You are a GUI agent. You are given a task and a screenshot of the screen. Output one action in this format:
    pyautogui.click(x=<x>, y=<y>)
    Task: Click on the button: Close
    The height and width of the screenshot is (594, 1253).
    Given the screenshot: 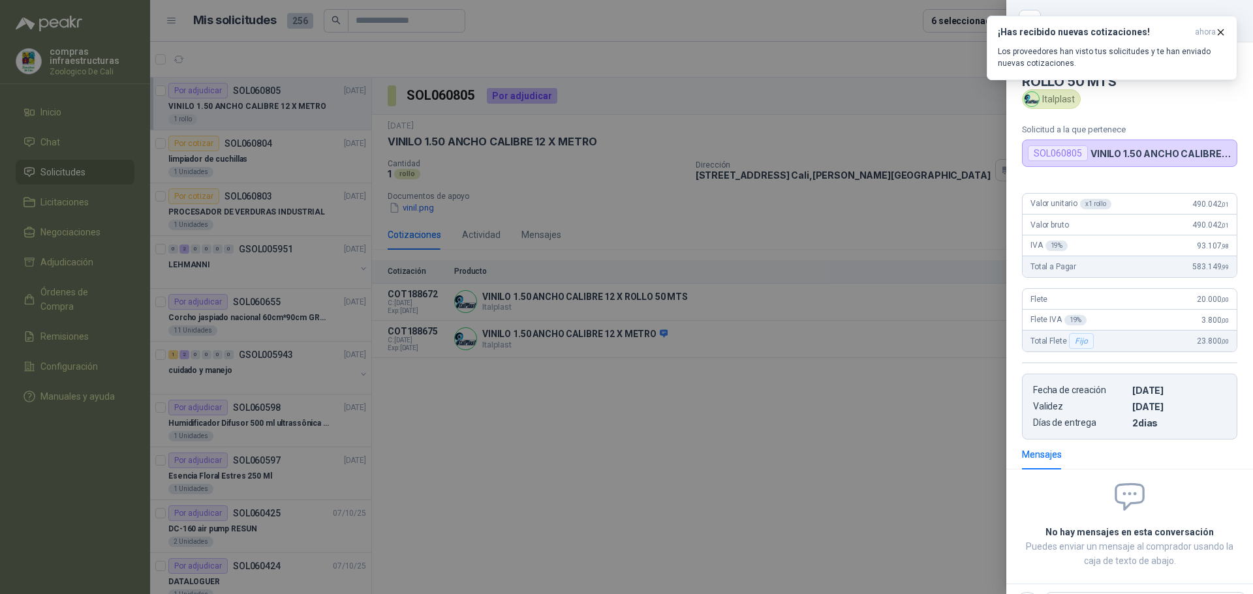 What is the action you would take?
    pyautogui.click(x=1029, y=21)
    